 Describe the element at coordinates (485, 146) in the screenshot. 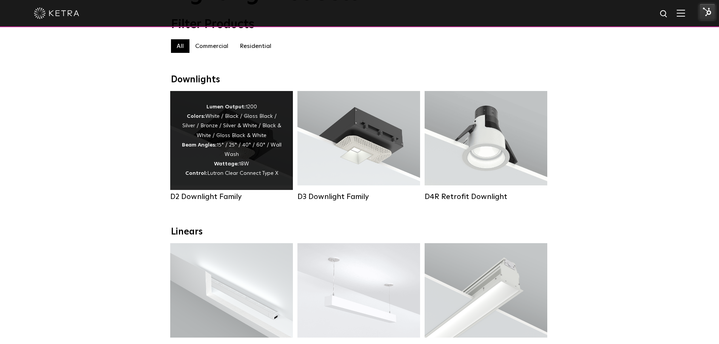

I see `a: D4R Retrofit Downlight Lumen Output:800Colors:White / BlackBeam Angles:15° / 25° / 40° / 60°Watta...` at that location.